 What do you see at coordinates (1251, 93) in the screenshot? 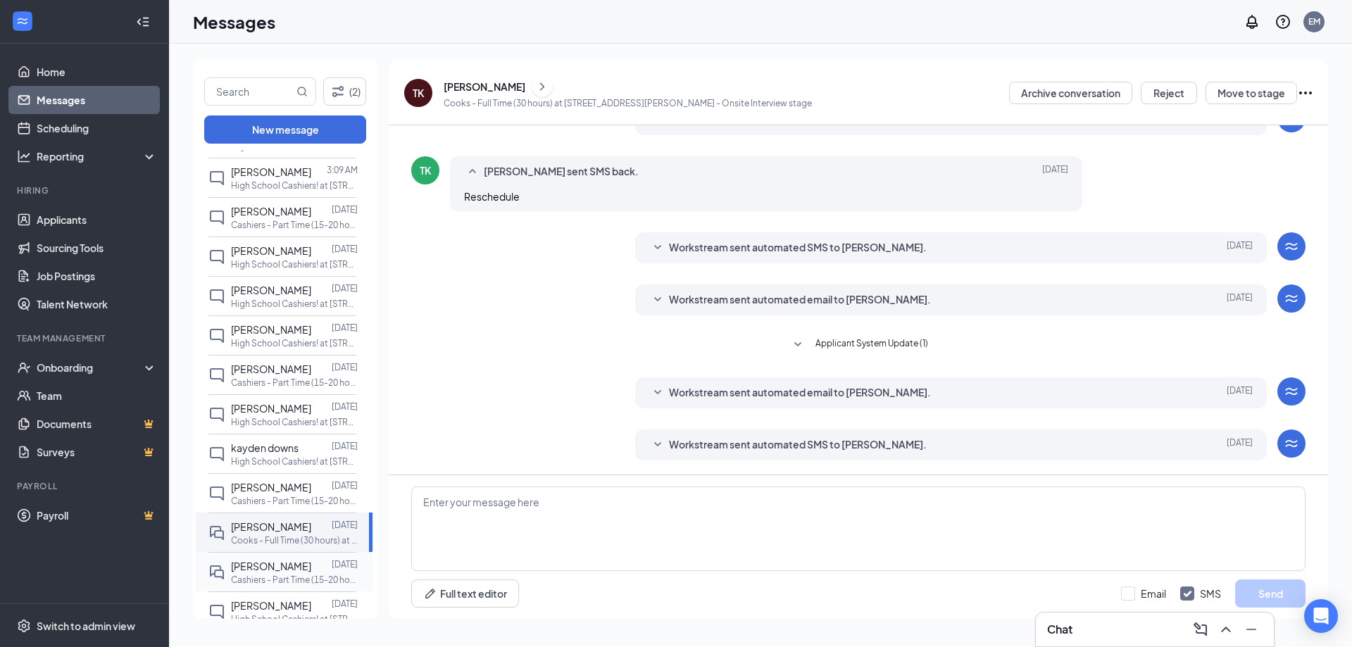
I see `button: Move to stage` at bounding box center [1251, 93].